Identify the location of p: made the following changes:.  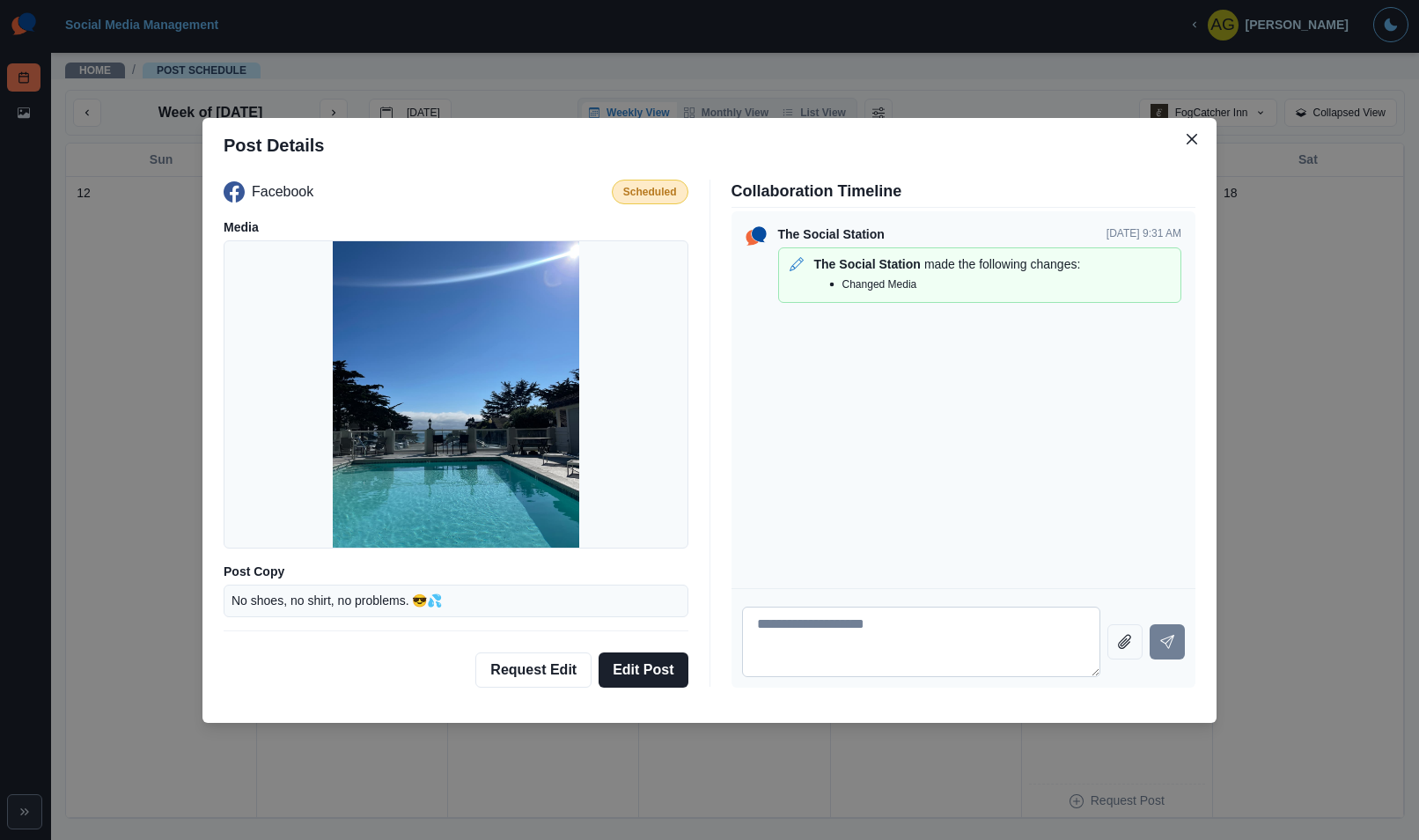
(1001, 264).